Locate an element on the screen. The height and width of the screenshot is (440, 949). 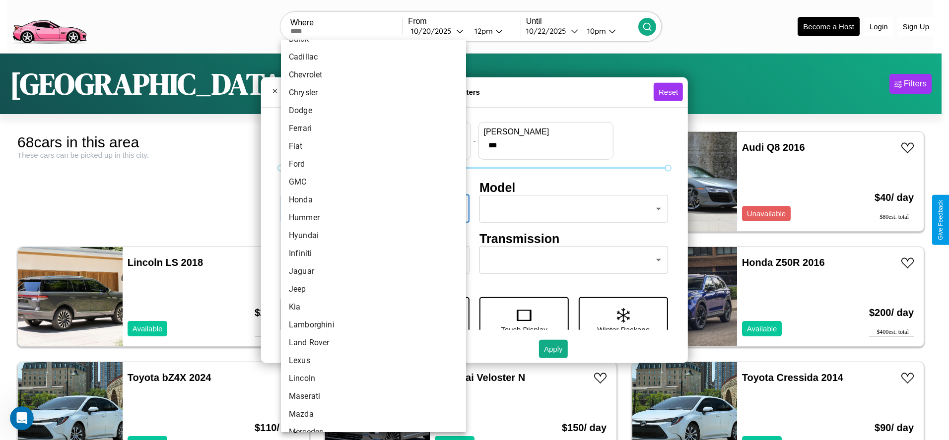
li: Lexus is located at coordinates (373, 361).